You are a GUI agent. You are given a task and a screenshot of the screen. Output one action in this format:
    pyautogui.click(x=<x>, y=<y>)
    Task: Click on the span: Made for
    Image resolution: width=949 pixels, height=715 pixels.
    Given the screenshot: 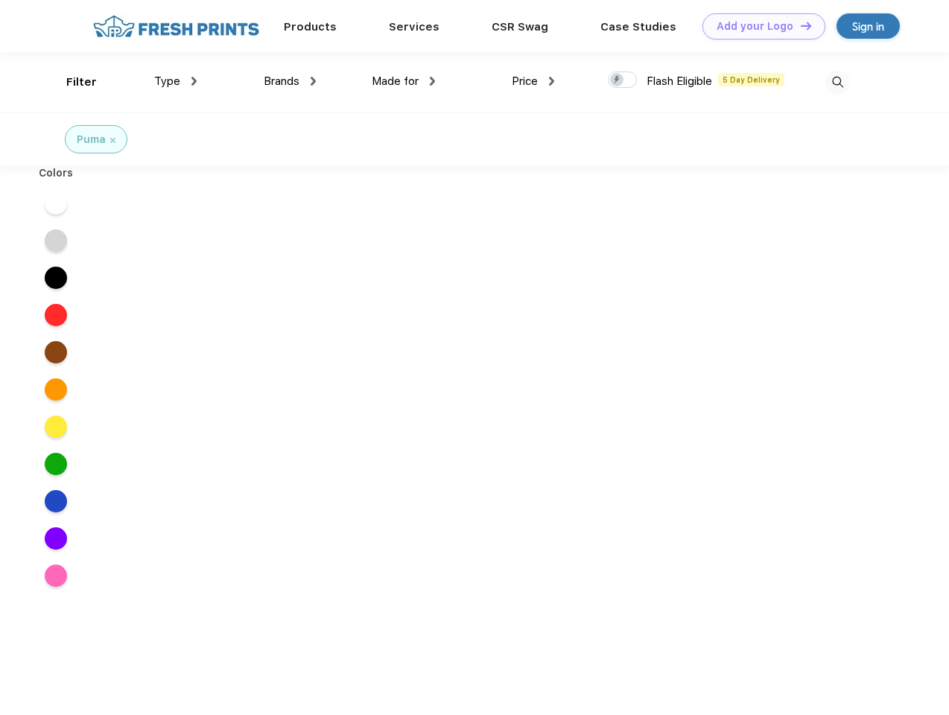 What is the action you would take?
    pyautogui.click(x=395, y=81)
    